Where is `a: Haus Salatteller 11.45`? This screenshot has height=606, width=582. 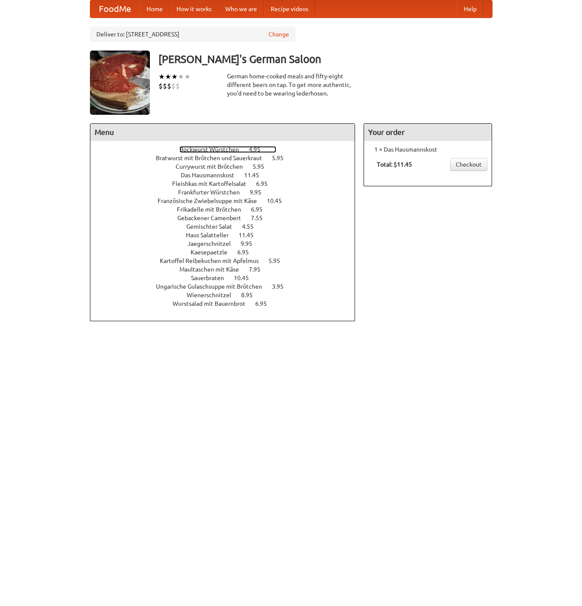 a: Haus Salatteller 11.45 is located at coordinates (227, 235).